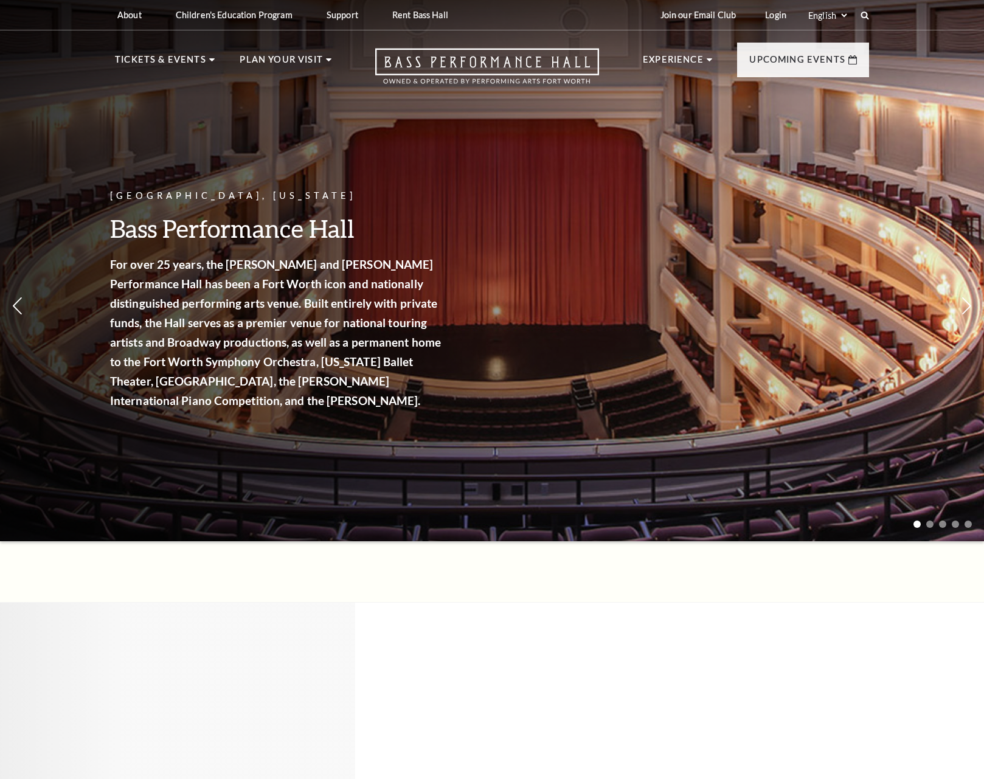 Image resolution: width=984 pixels, height=779 pixels. Describe the element at coordinates (420, 15) in the screenshot. I see `p: Rent Bass Hall` at that location.